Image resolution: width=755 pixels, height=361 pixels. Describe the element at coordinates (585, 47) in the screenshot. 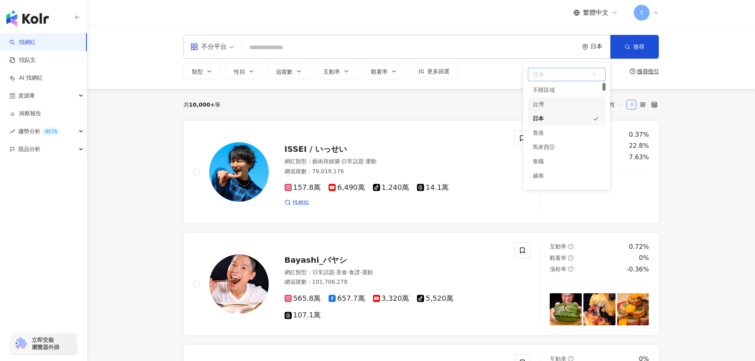

I see `span: environment` at that location.